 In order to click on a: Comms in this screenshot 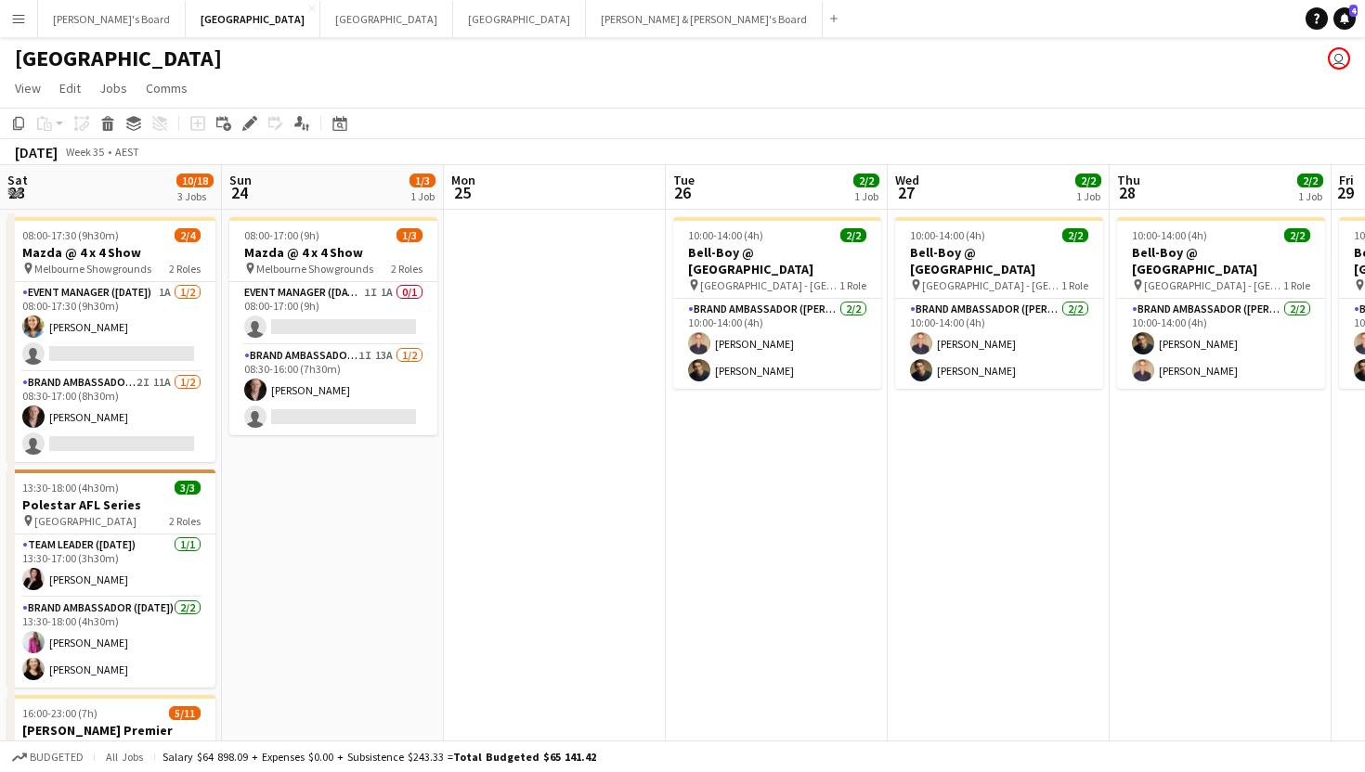, I will do `click(166, 88)`.